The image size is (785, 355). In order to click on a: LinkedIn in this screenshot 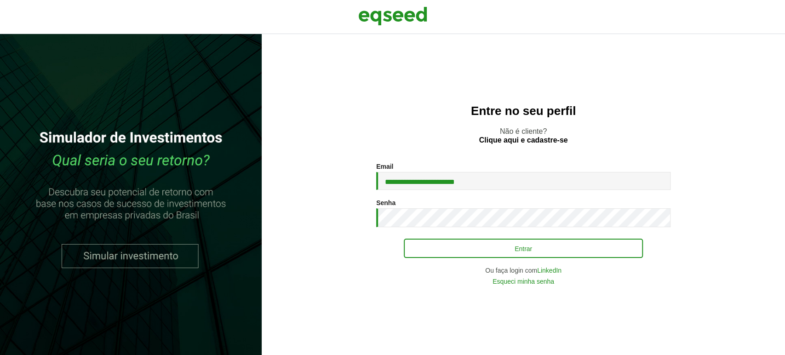, I will do `click(549, 271)`.